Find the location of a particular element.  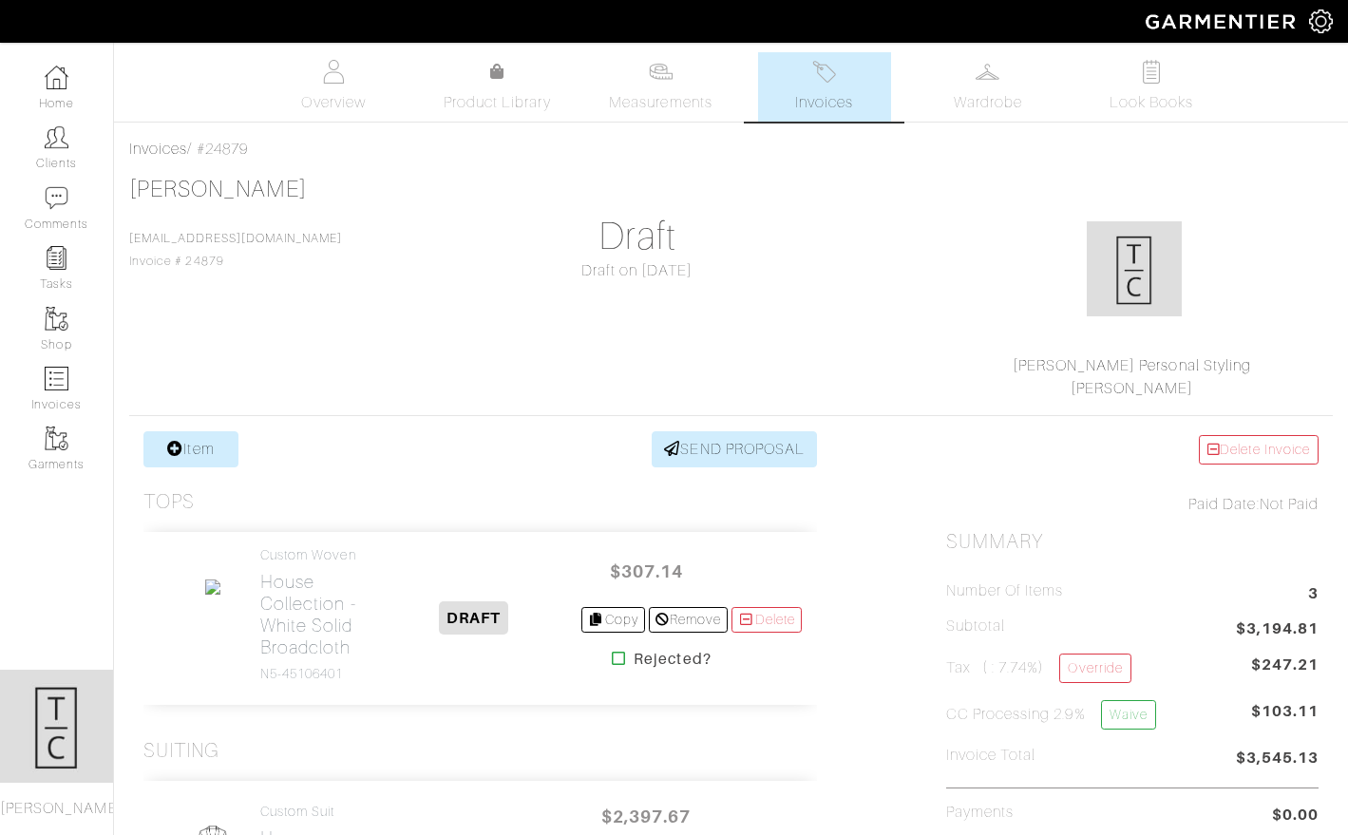

h2: House Collection - White Solid Broadcloth is located at coordinates (312, 615).